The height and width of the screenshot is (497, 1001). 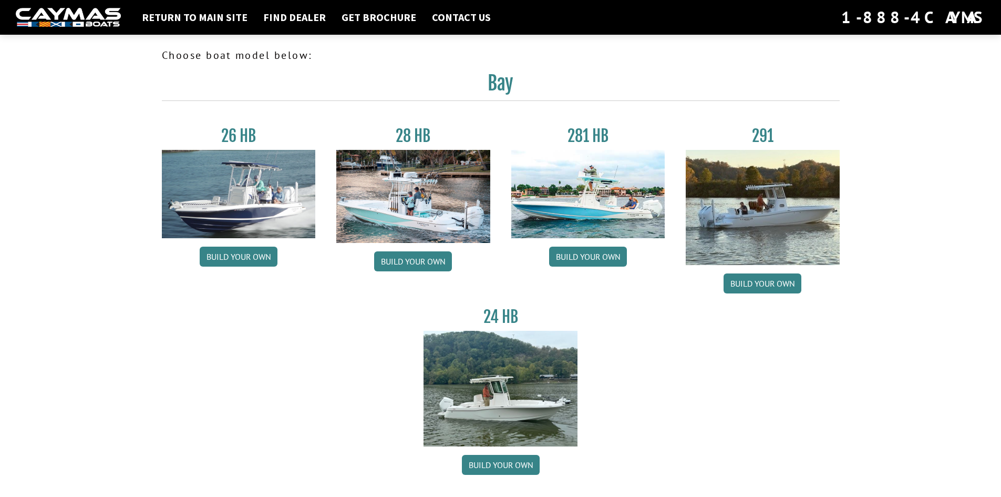 What do you see at coordinates (588, 136) in the screenshot?
I see `h3: 281 HB` at bounding box center [588, 136].